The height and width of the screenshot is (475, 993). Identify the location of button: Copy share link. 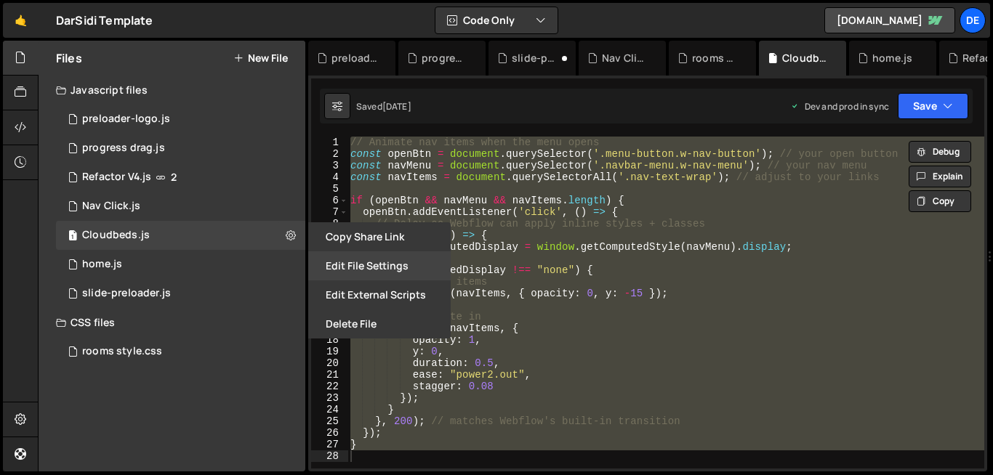
(379, 237).